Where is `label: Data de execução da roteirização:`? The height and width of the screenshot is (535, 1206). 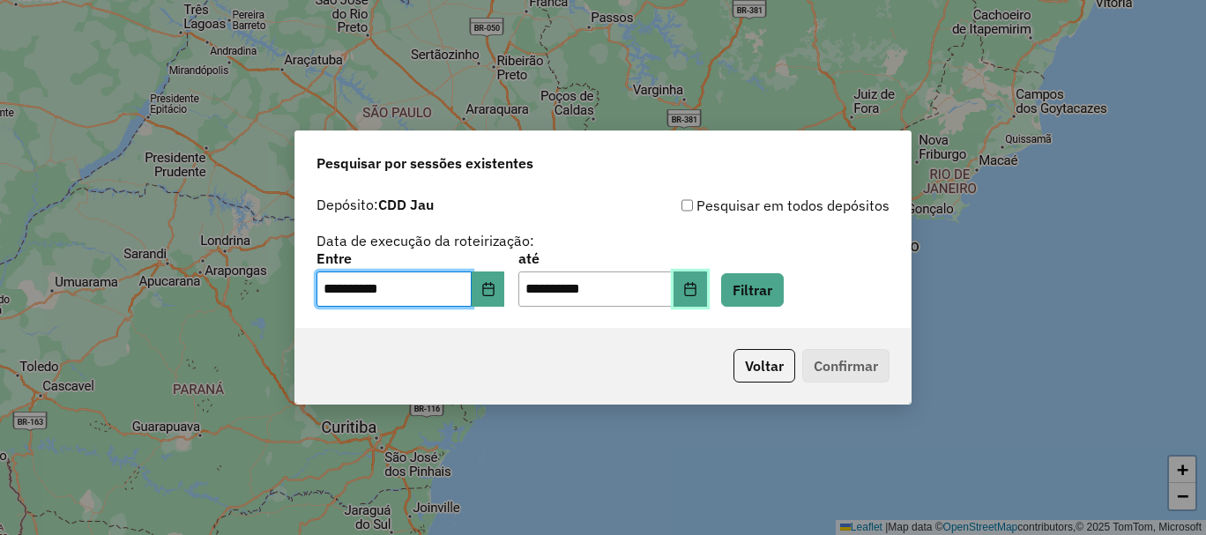
label: Data de execução da roteirização: is located at coordinates (425, 241).